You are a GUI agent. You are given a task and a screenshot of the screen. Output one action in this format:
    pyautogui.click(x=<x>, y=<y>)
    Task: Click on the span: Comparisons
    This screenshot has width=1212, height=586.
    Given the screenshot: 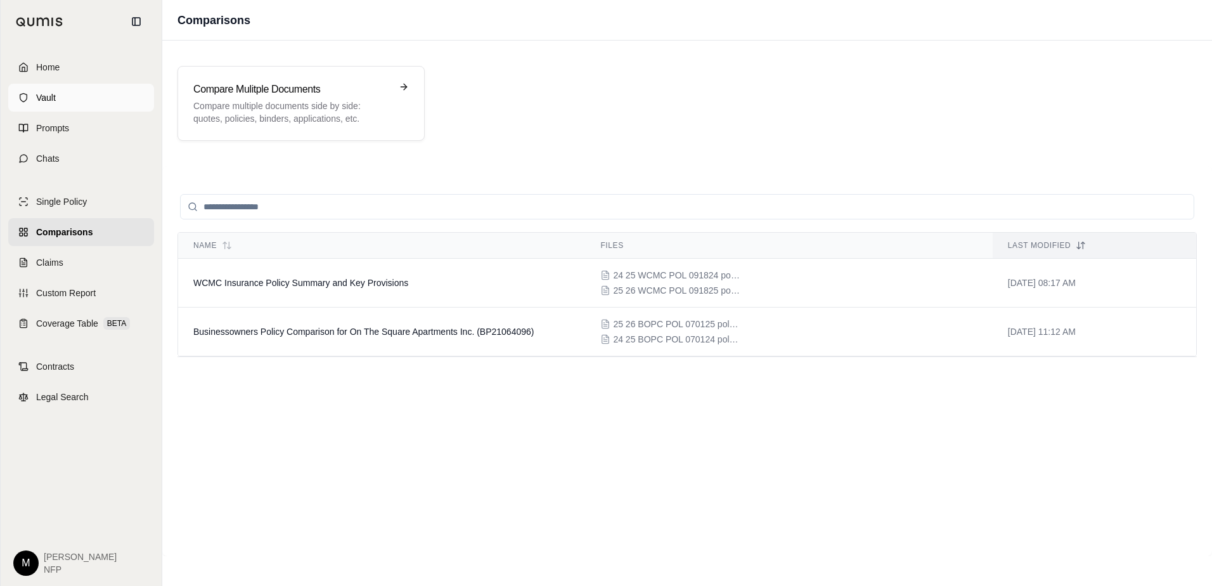 What is the action you would take?
    pyautogui.click(x=64, y=232)
    